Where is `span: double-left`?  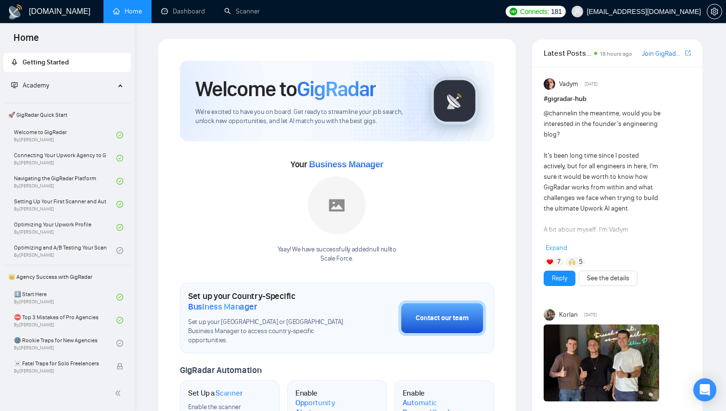 span: double-left is located at coordinates (119, 394).